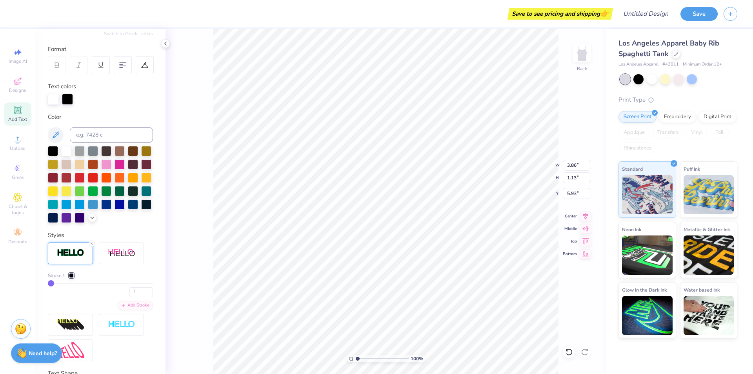 The image size is (753, 374). I want to click on button: Save, so click(699, 14).